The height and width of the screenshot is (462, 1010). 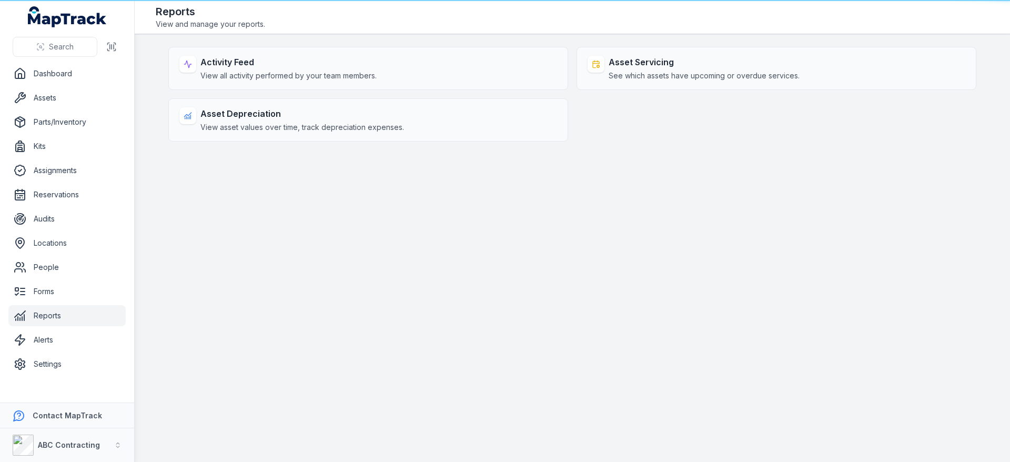 What do you see at coordinates (67, 291) in the screenshot?
I see `a: Forms` at bounding box center [67, 291].